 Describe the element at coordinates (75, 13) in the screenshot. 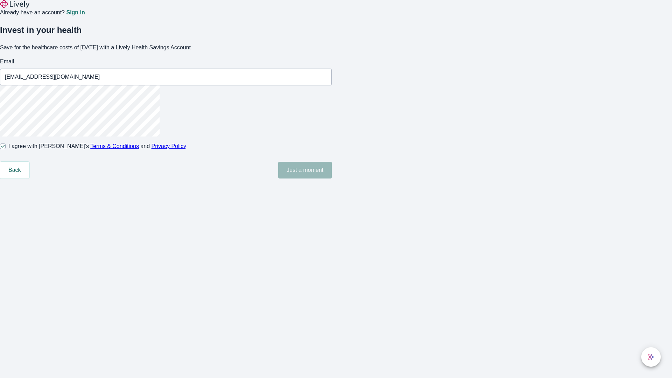

I see `a: Sign in` at that location.